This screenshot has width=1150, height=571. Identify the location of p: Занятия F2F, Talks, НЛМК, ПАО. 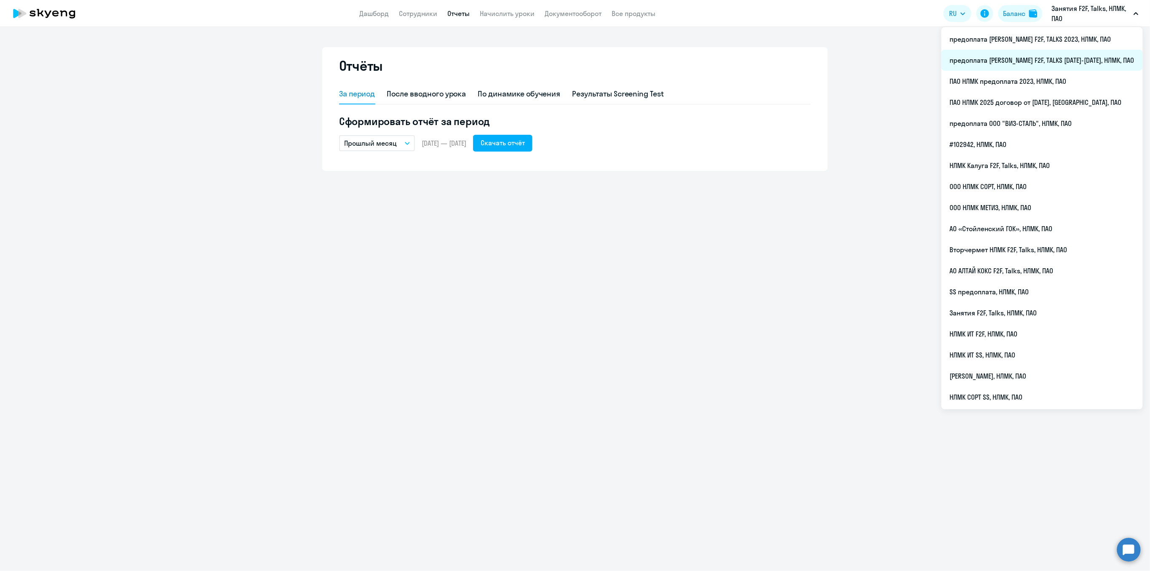
(1091, 13).